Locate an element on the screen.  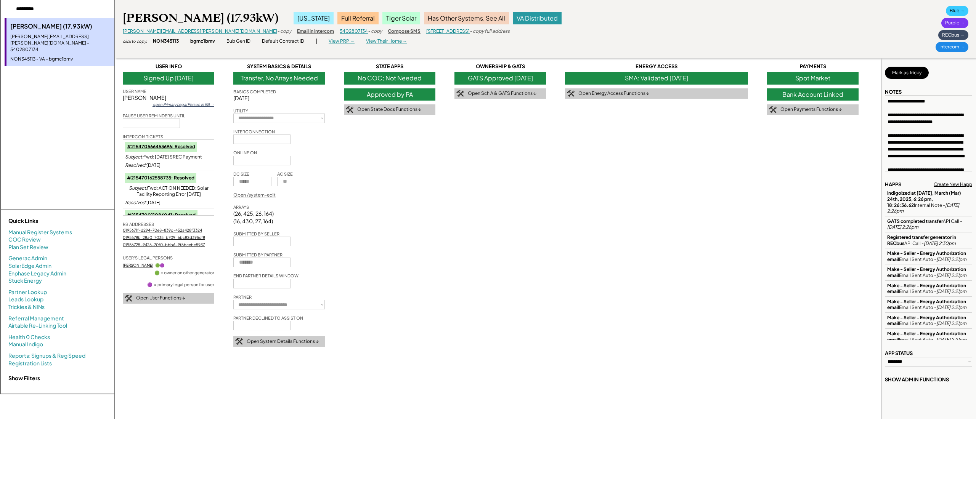
a: Airtable Re-Linking Tool is located at coordinates (38, 326).